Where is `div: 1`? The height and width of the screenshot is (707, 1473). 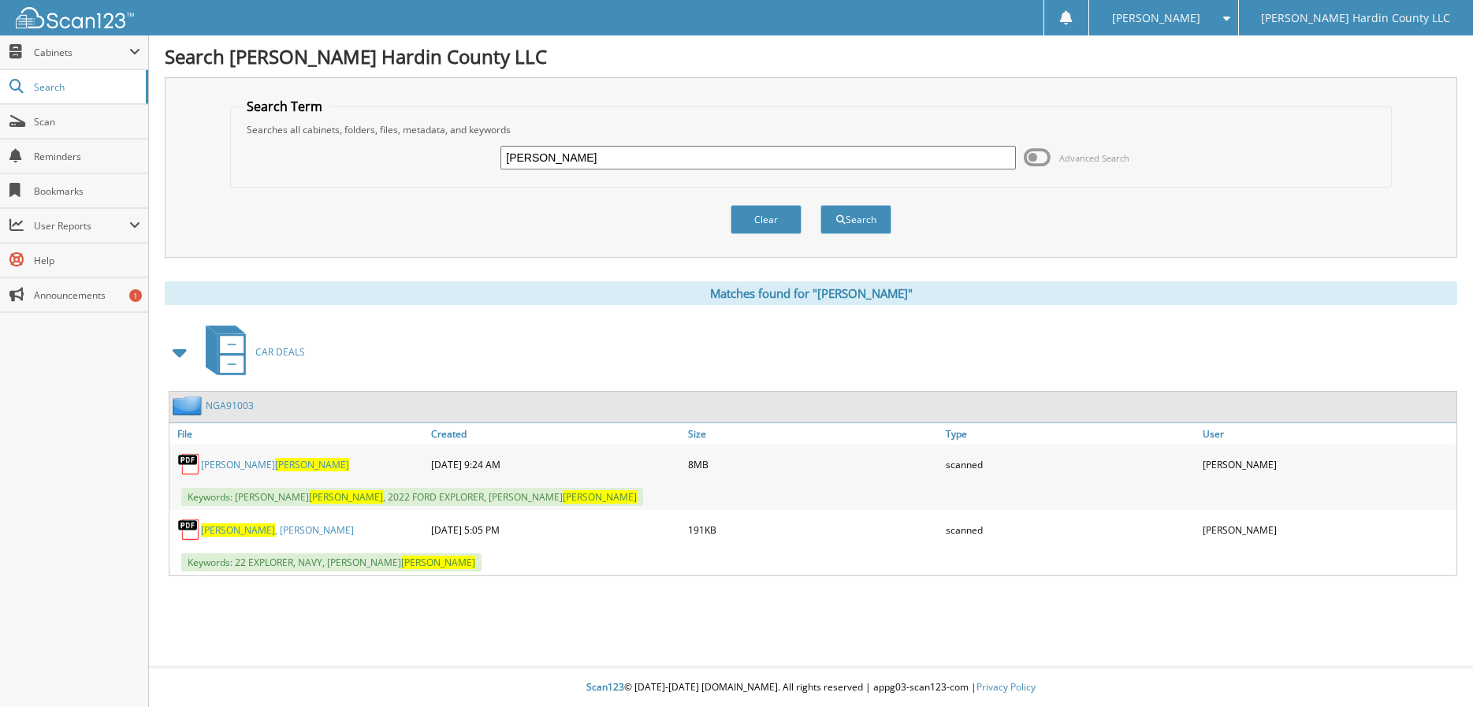 div: 1 is located at coordinates (136, 296).